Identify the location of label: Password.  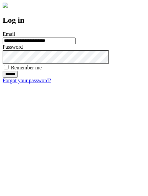
(12, 47).